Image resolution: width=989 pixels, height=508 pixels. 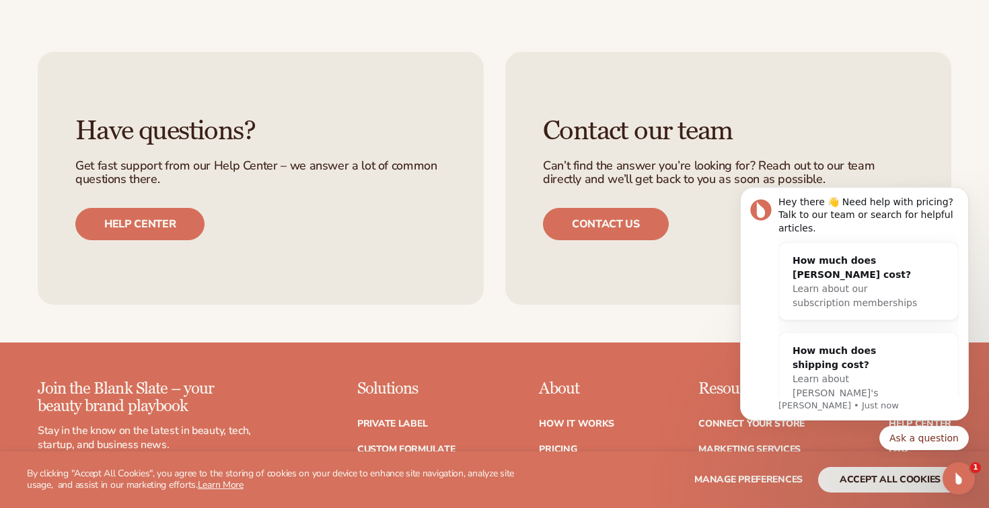 What do you see at coordinates (145, 398) in the screenshot?
I see `p: Join the Blank Slate – your beauty brand playbook` at bounding box center [145, 398].